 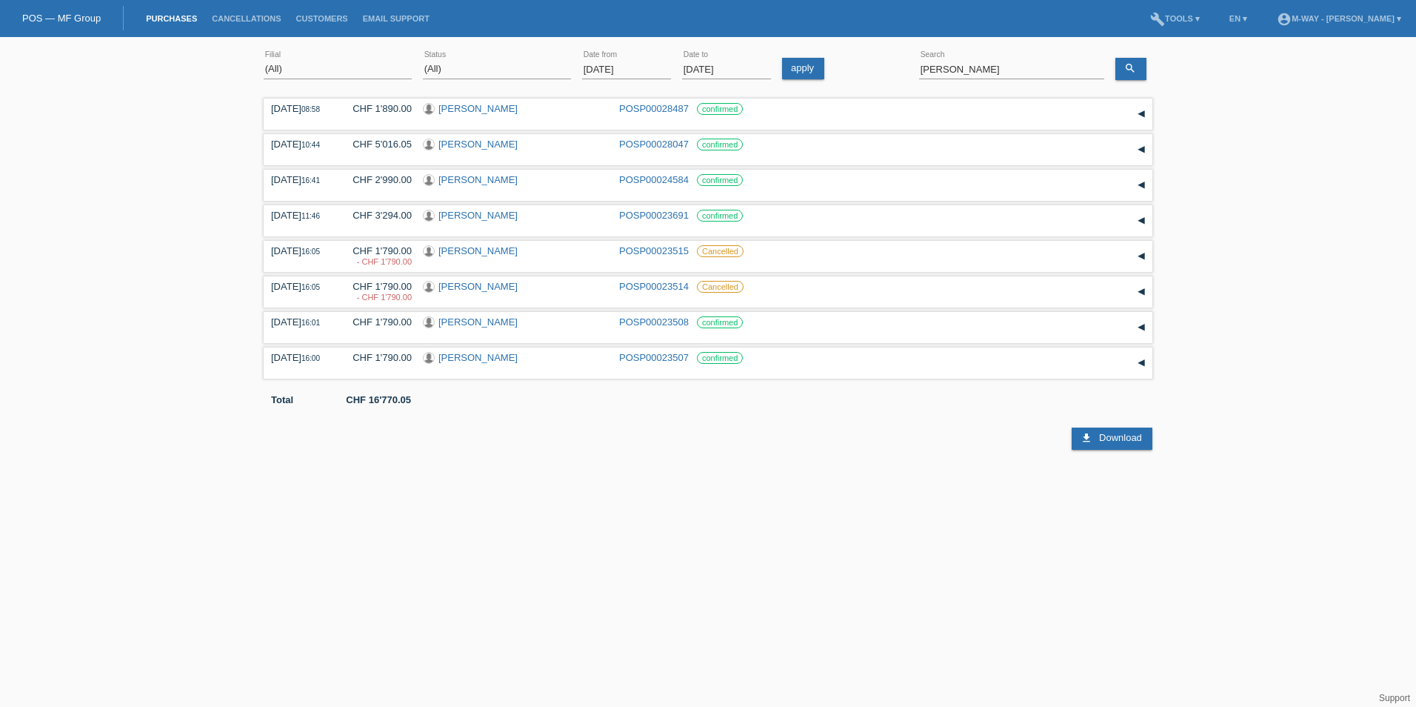 What do you see at coordinates (246, 19) in the screenshot?
I see `a: Cancellations` at bounding box center [246, 19].